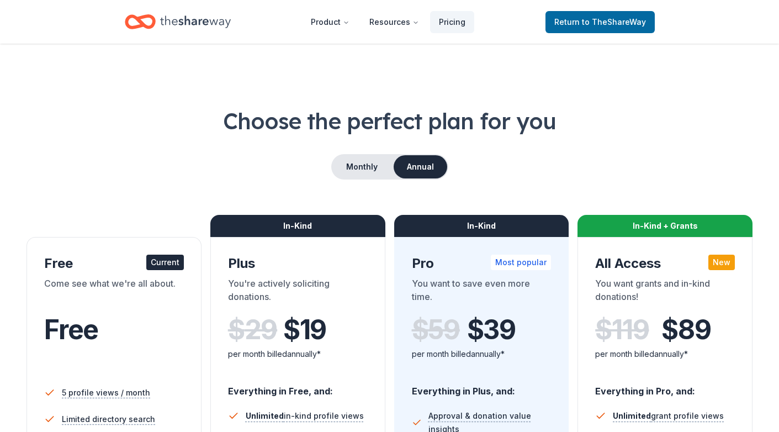 The image size is (779, 432). What do you see at coordinates (665, 292) in the screenshot?
I see `div: You want grants and in-kind donations!` at bounding box center [665, 292].